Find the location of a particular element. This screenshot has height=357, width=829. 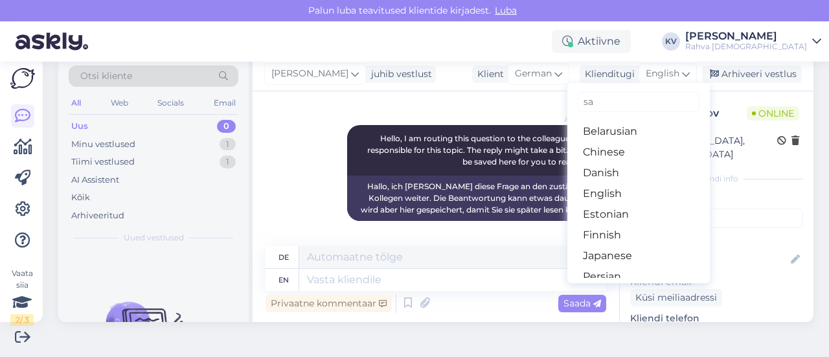

div: Arhiveeritud is located at coordinates (98, 216).